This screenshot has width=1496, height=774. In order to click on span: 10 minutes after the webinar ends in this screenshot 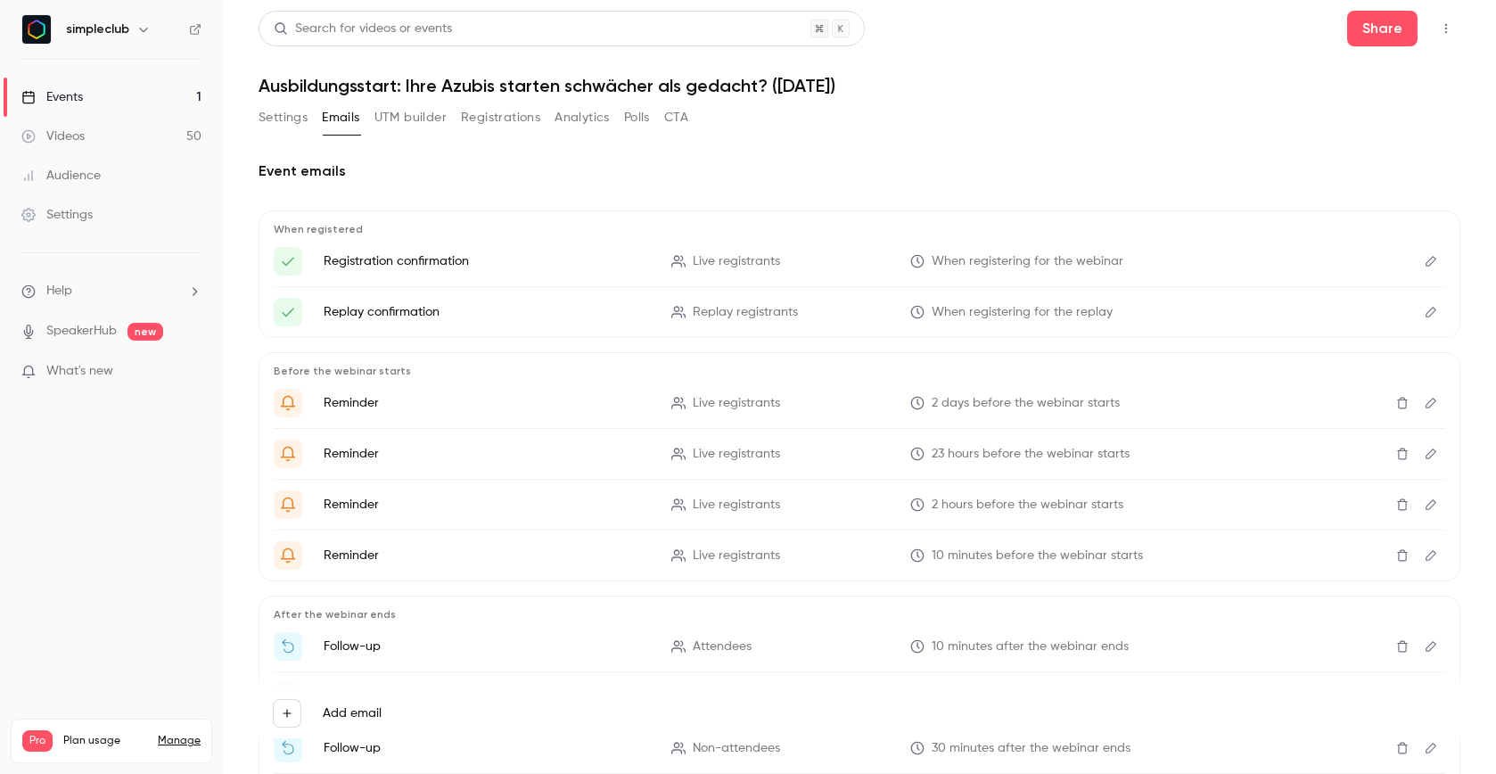, I will do `click(1030, 647)`.